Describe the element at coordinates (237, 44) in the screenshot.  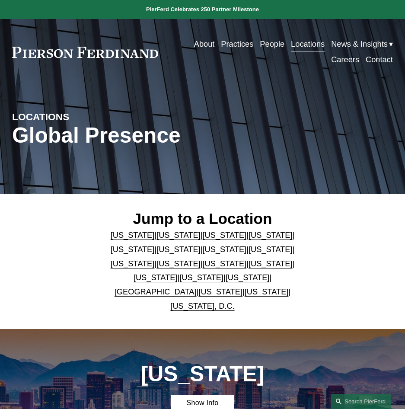
I see `a: Practices` at that location.